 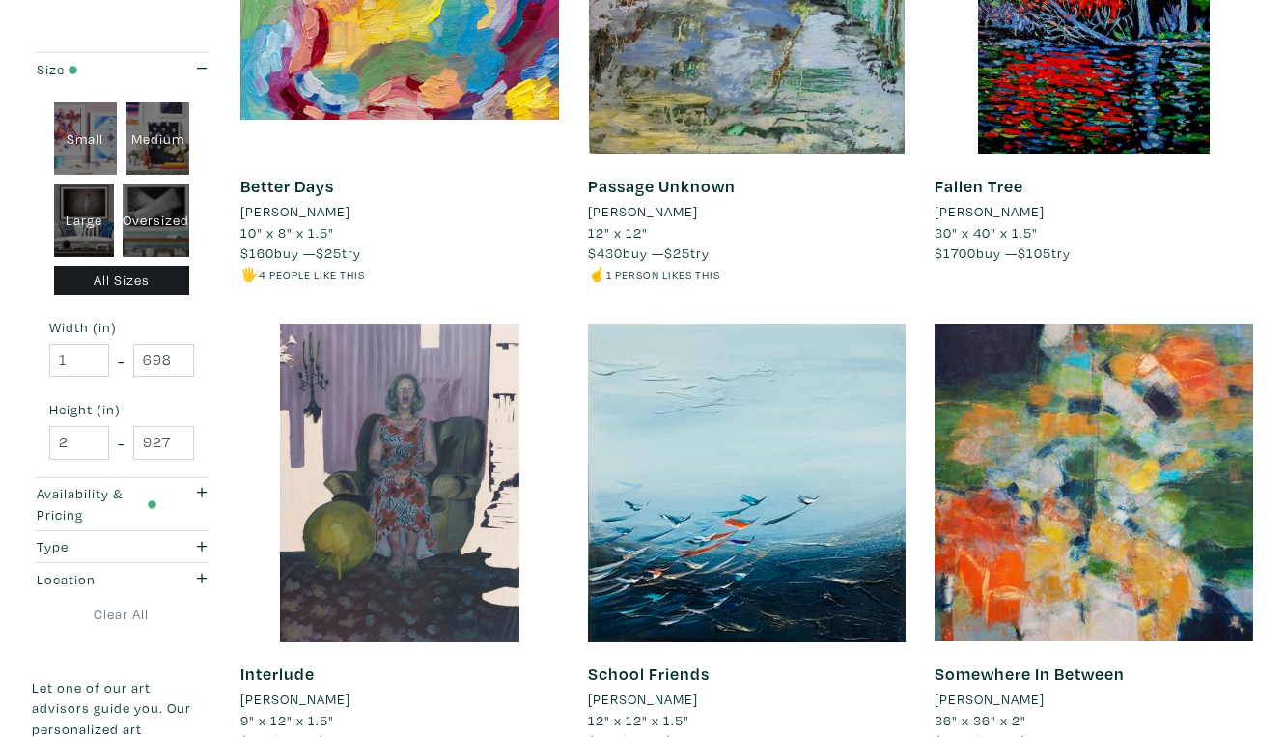 What do you see at coordinates (122, 504) in the screenshot?
I see `button: Availability & Pricing` at bounding box center [122, 504].